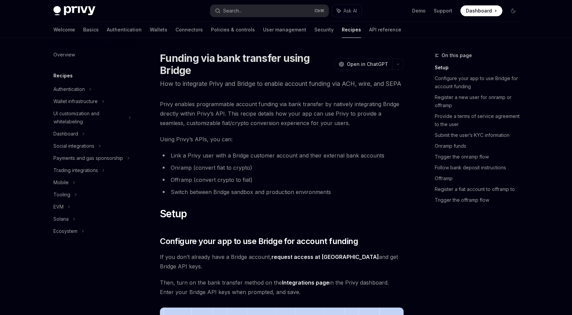 This screenshot has height=315, width=572. What do you see at coordinates (367, 64) in the screenshot?
I see `span: Open in ChatGPT` at bounding box center [367, 64].